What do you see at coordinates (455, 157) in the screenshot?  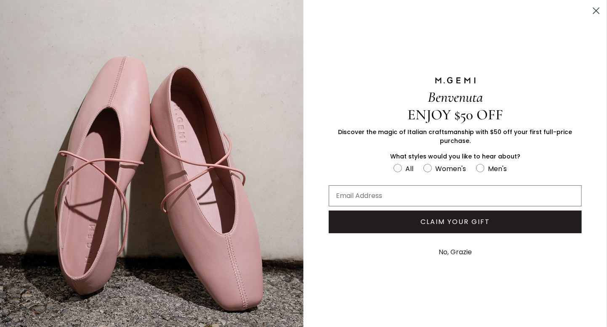 I see `span: What styles would you like to hear about?` at bounding box center [455, 157].